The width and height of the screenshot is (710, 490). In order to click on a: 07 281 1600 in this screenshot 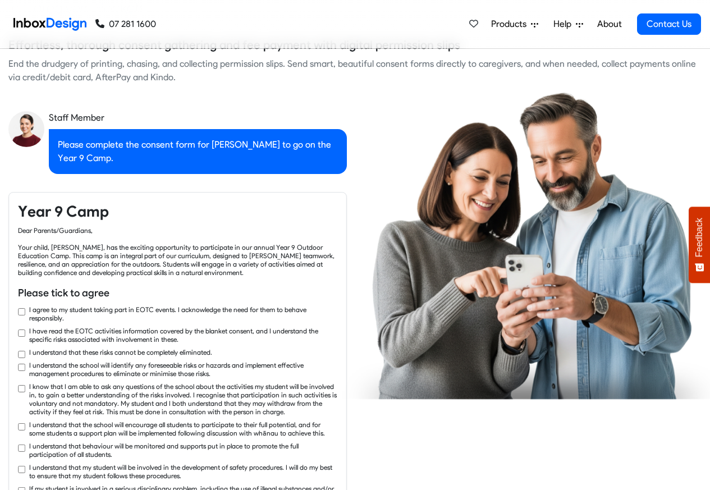, I will do `click(126, 24)`.